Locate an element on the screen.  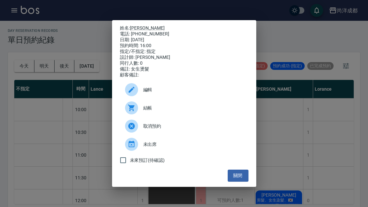
div: 未出席 is located at coordinates (184, 144).